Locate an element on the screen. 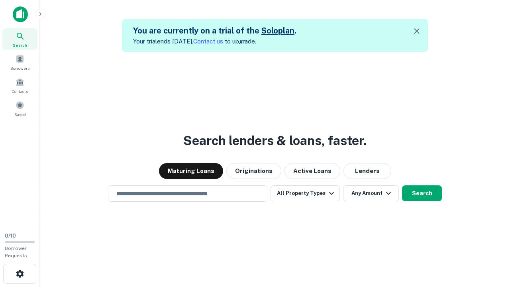 This screenshot has width=510, height=287. button: Maturing Loans is located at coordinates (191, 171).